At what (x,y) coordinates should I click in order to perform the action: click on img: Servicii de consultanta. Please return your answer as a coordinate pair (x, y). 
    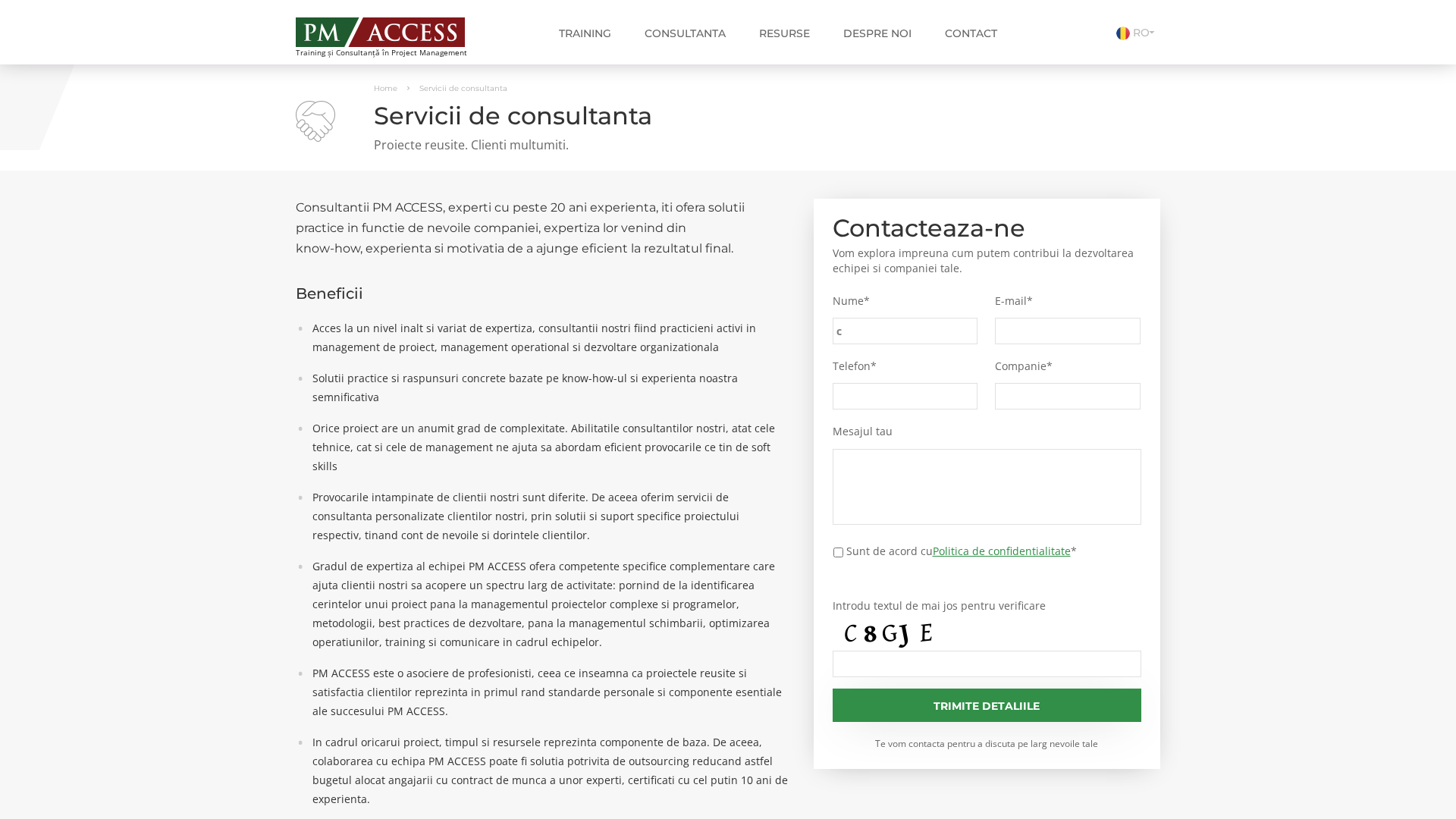
    Looking at the image, I should click on (315, 121).